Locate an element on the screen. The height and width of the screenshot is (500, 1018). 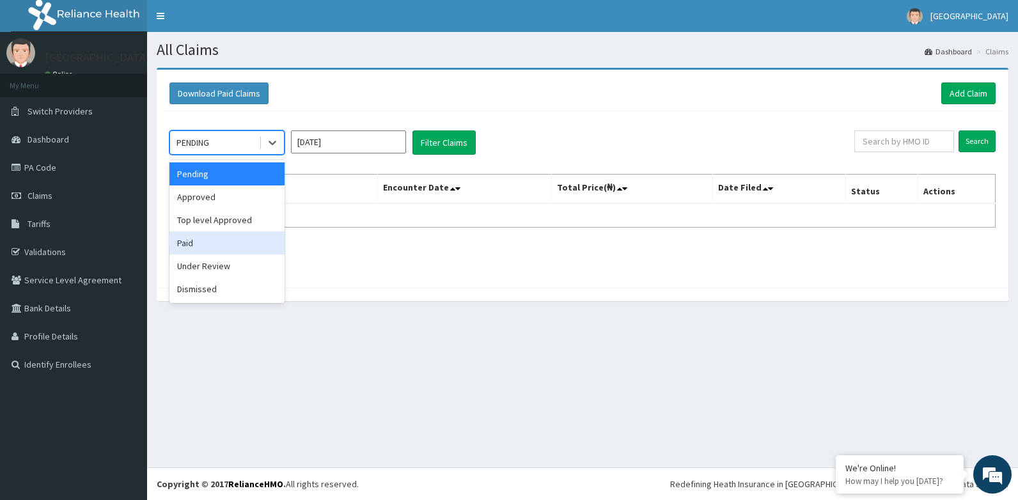
input: Search by HMO ID is located at coordinates (904, 141).